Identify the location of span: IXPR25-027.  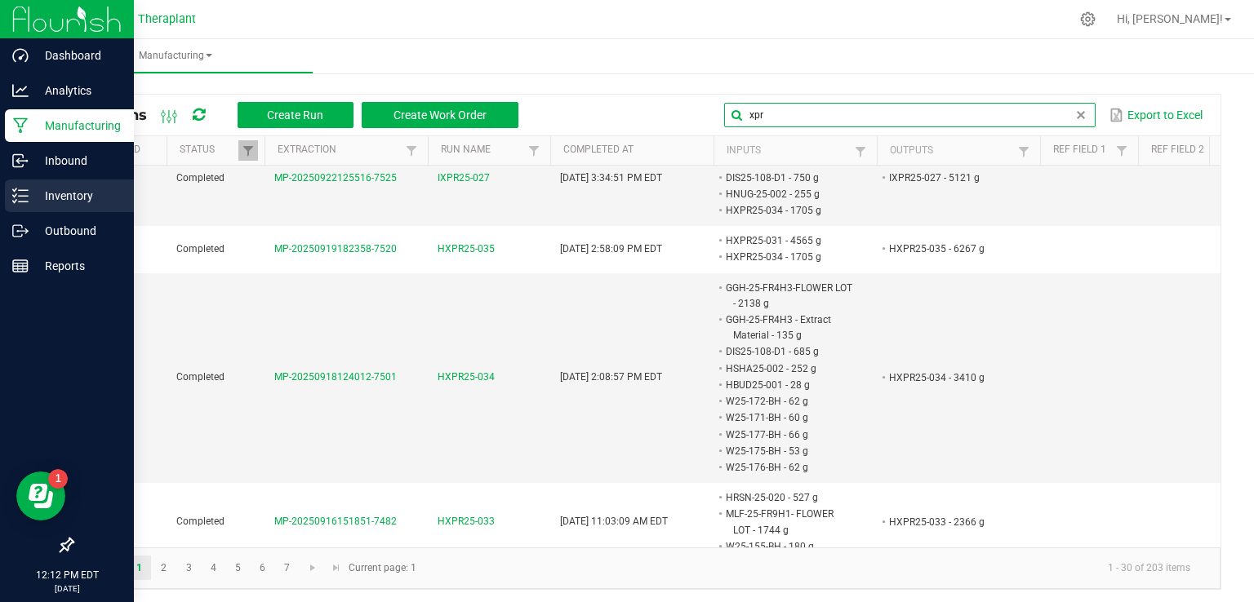
(464, 178).